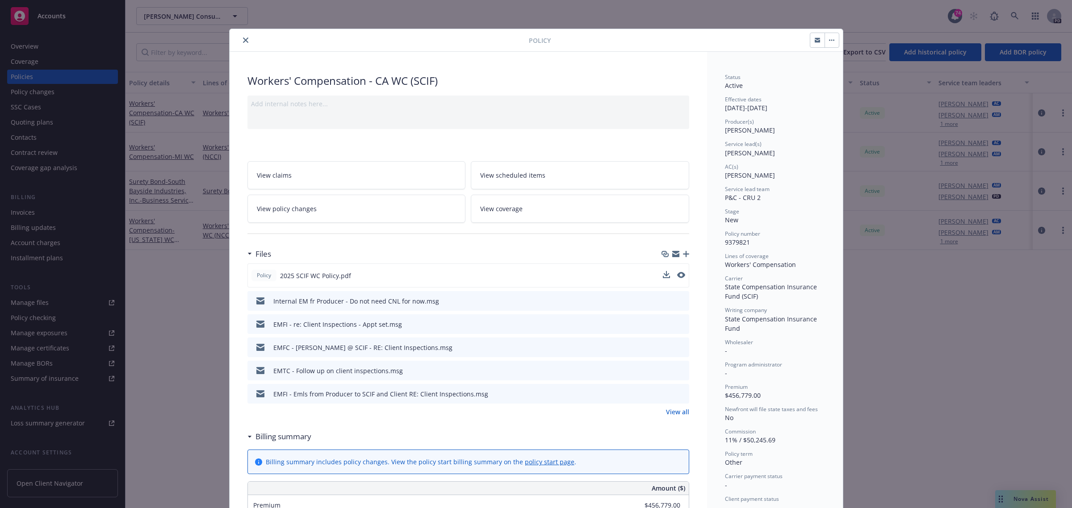  Describe the element at coordinates (746, 310) in the screenshot. I see `span: Writing company` at that location.